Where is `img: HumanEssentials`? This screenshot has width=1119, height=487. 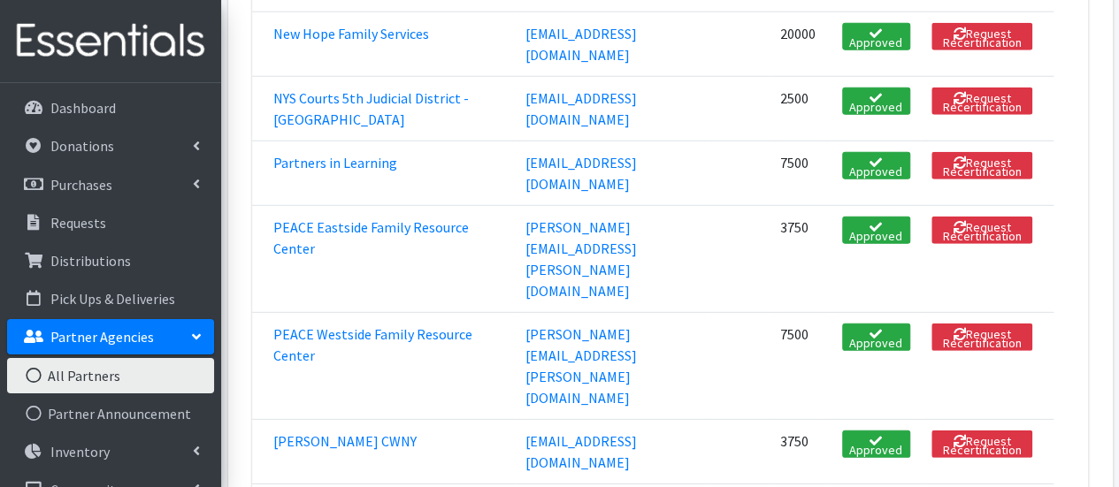 img: HumanEssentials is located at coordinates (111, 41).